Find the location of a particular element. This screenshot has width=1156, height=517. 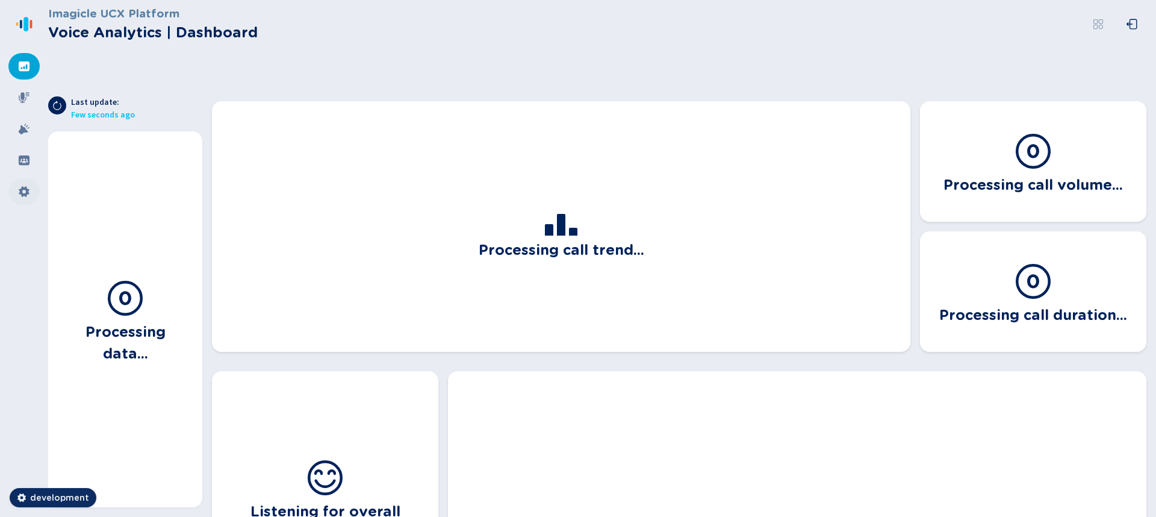

h3: Processing call trend... is located at coordinates (561, 248).